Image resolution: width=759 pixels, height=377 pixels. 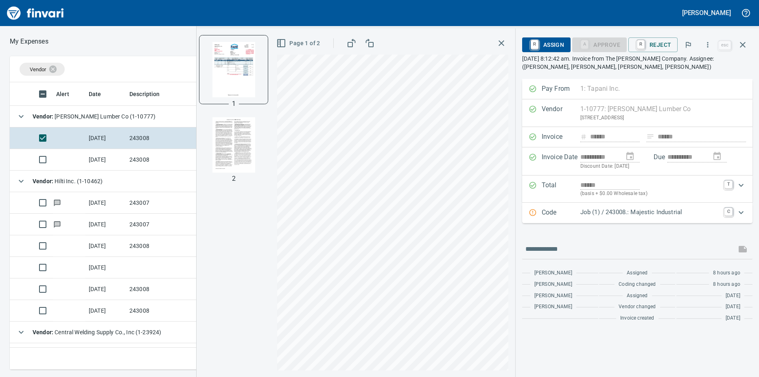 I want to click on p: (basis + $0.00 Wholesale tax), so click(x=650, y=194).